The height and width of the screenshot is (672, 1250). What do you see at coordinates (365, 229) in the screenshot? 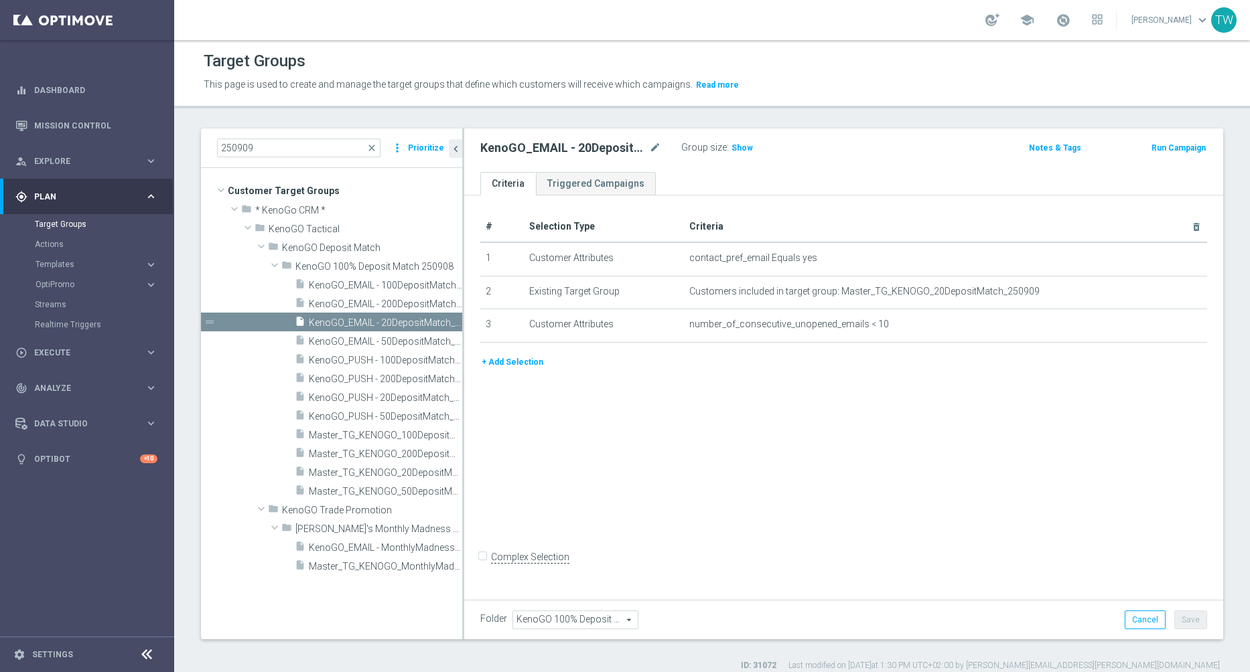
I see `span: KenoGO Tactical` at bounding box center [365, 229].